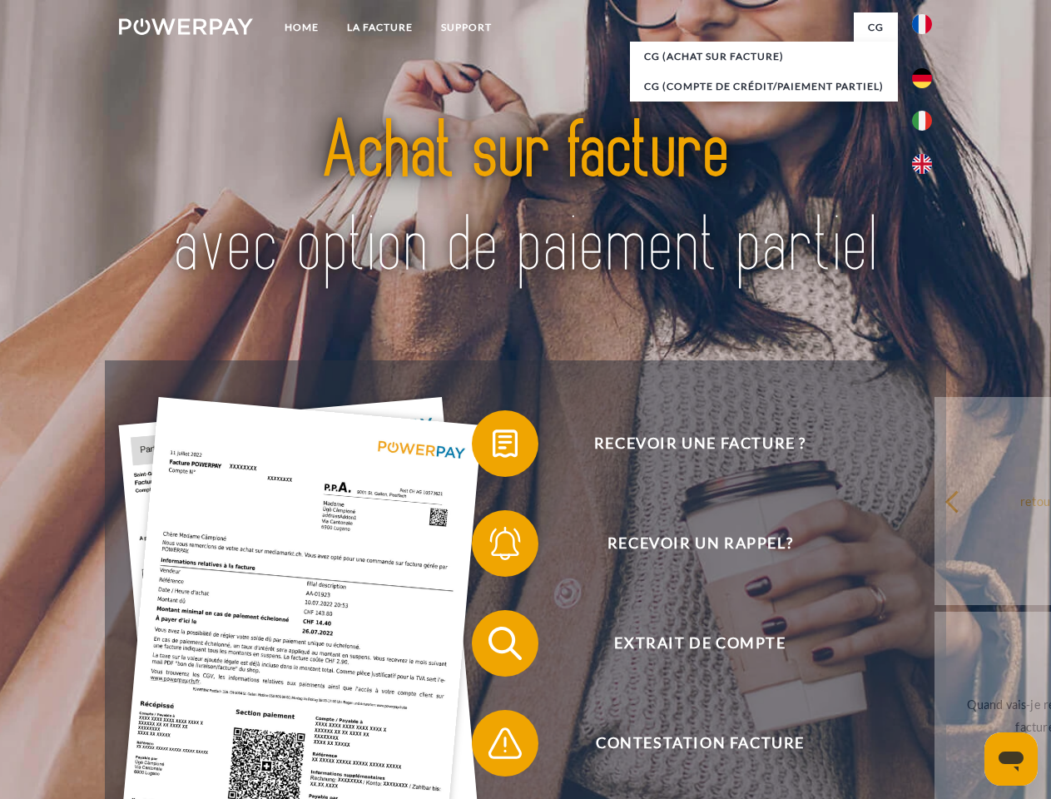  What do you see at coordinates (688, 743) in the screenshot?
I see `button: Contestation Facture` at bounding box center [688, 743].